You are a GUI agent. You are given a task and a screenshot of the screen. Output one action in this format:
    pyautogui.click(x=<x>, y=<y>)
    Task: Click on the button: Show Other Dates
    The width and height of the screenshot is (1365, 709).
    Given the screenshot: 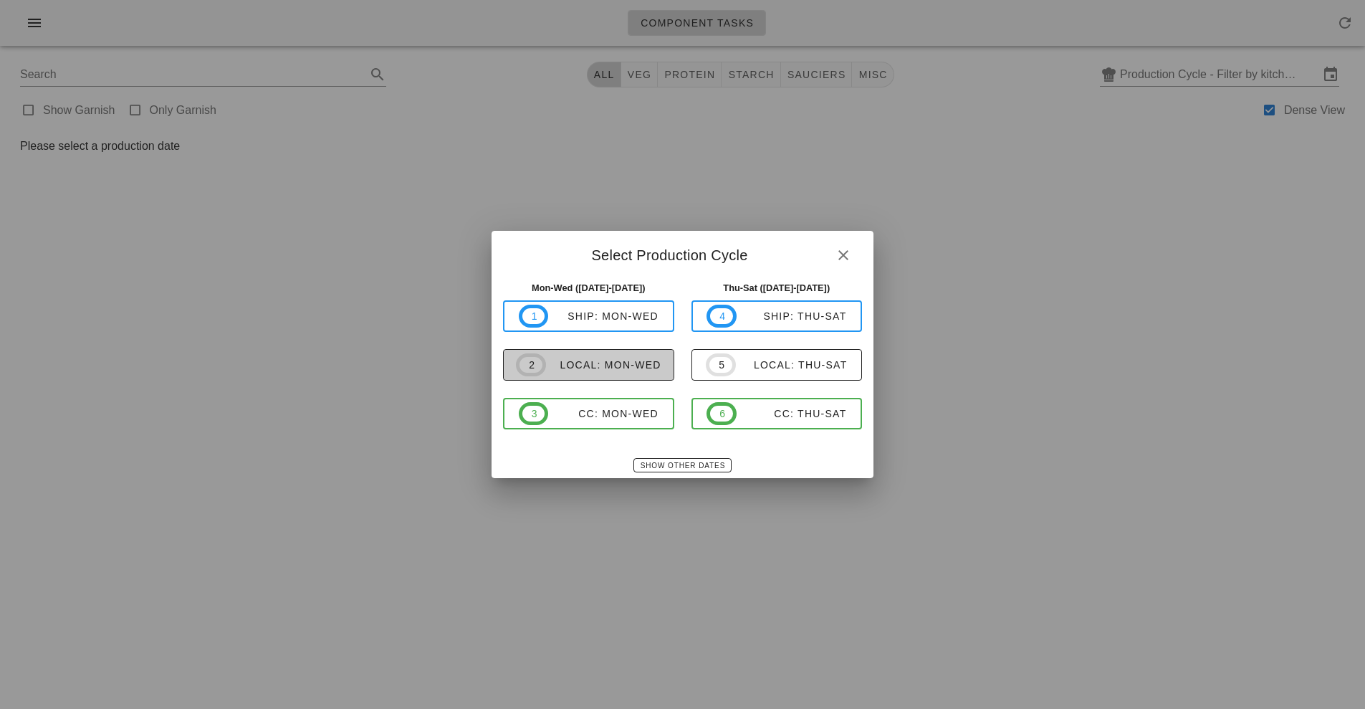 What is the action you would take?
    pyautogui.click(x=682, y=465)
    